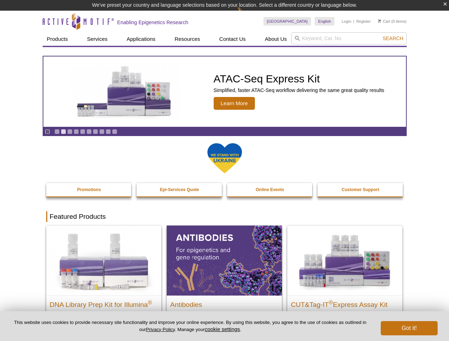 The width and height of the screenshot is (449, 341). I want to click on a: Go to slide 2, so click(63, 131).